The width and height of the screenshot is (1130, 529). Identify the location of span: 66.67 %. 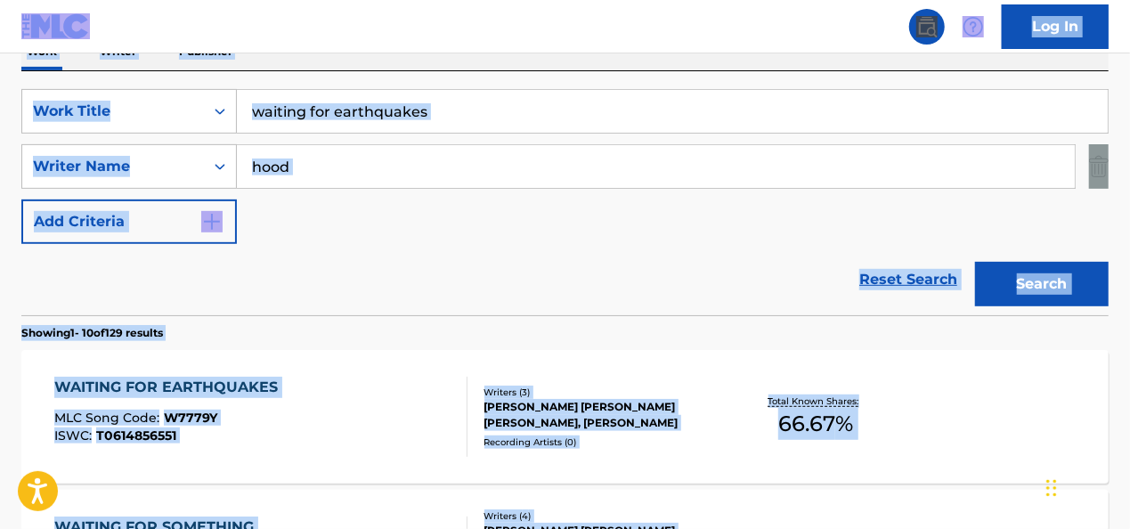
(816, 424).